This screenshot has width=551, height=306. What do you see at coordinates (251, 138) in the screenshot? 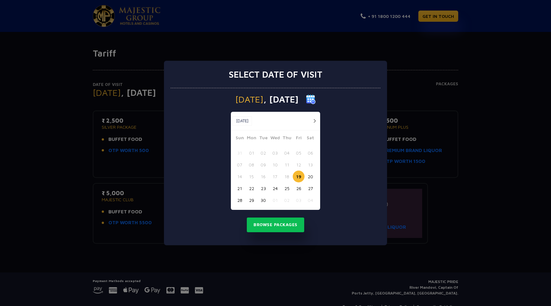
I see `span: Mon` at bounding box center [251, 138].